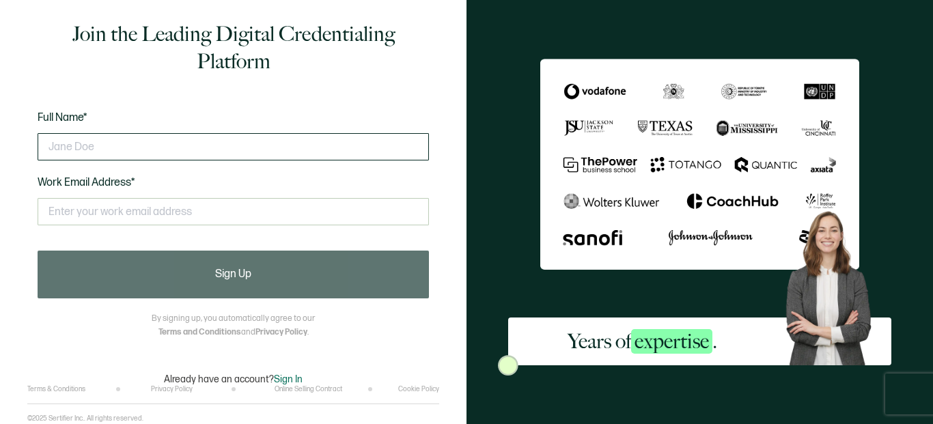  What do you see at coordinates (642, 341) in the screenshot?
I see `h2: Years of .` at bounding box center [642, 341].